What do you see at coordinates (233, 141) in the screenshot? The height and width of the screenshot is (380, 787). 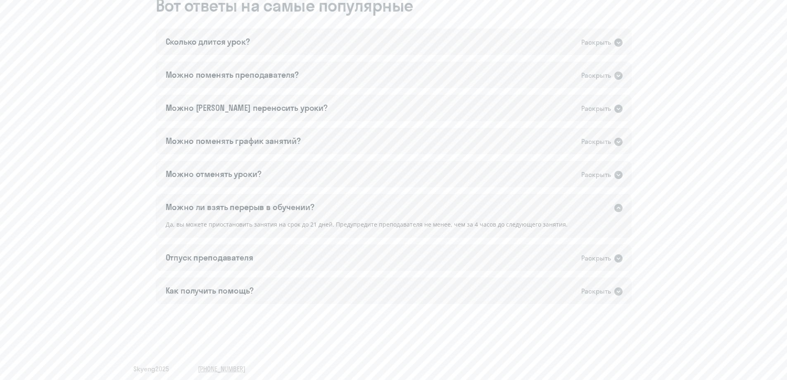 I see `div: Можно поменять график занятий?` at bounding box center [233, 141].